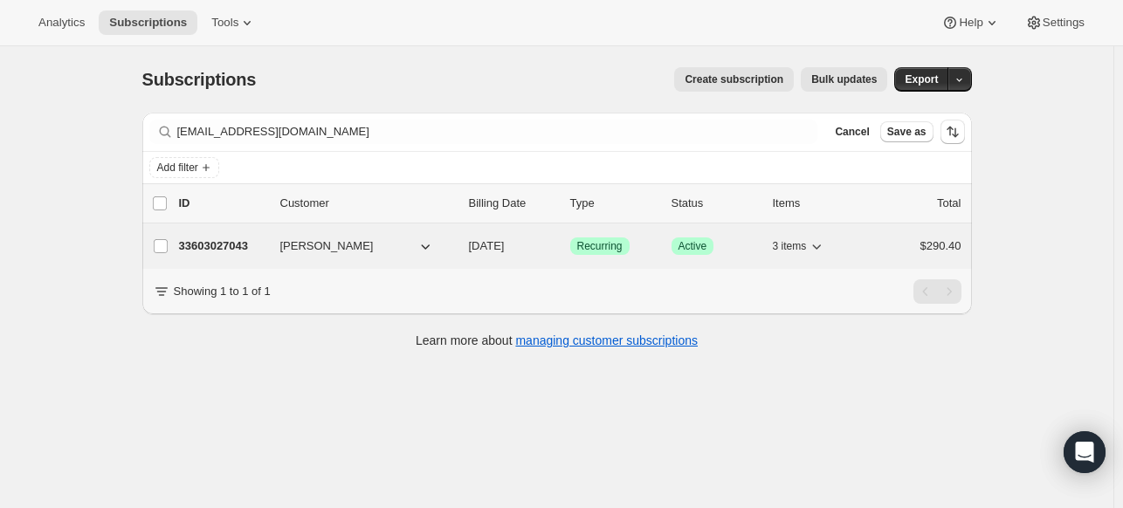  What do you see at coordinates (233, 23) in the screenshot?
I see `button: Tools` at bounding box center [233, 23].